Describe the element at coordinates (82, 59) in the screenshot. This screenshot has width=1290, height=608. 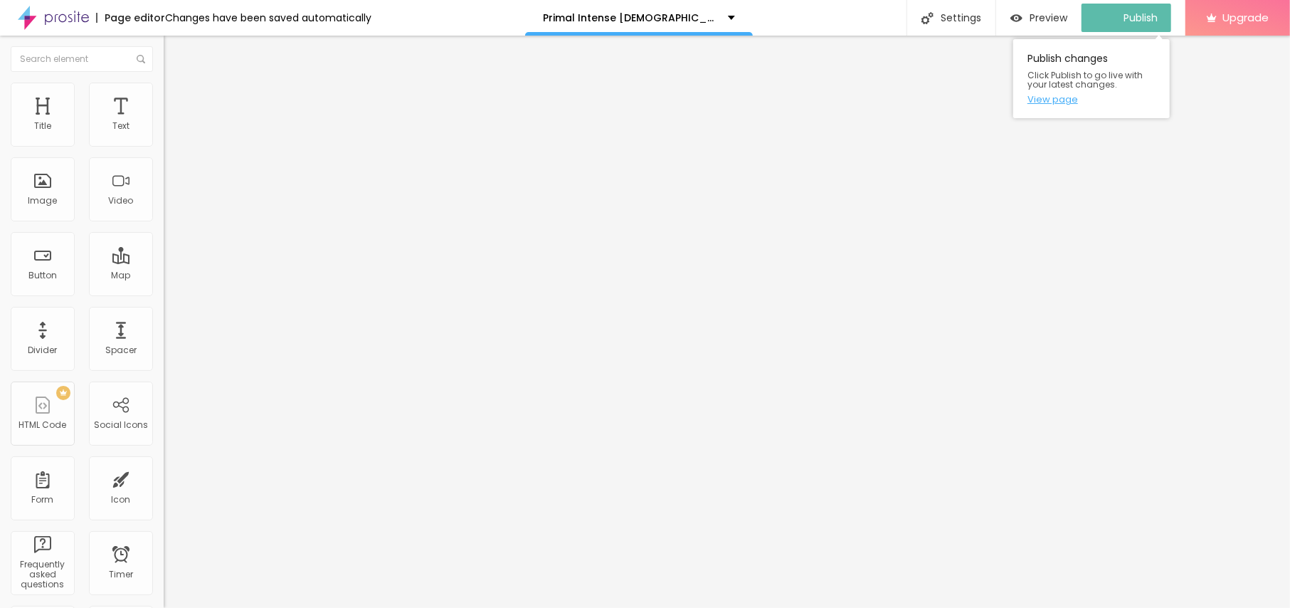
I see `input: Search element` at that location.